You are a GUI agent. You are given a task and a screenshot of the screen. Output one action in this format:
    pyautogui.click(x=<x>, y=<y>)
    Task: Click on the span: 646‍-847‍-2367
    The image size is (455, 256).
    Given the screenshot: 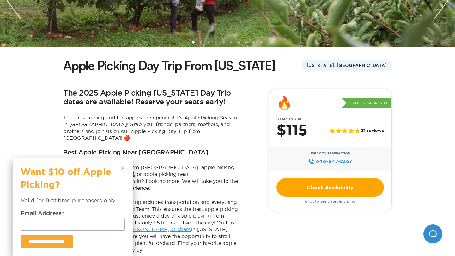 What is the action you would take?
    pyautogui.click(x=334, y=162)
    